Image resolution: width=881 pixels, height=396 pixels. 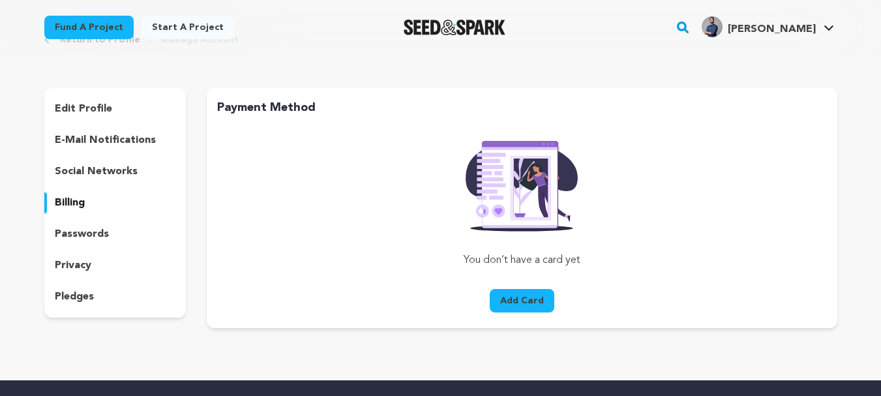 What do you see at coordinates (522, 108) in the screenshot?
I see `h2: Payment Method` at bounding box center [522, 108].